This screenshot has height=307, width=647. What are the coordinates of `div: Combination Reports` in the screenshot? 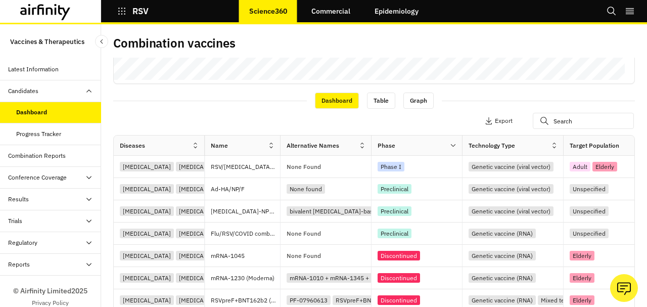 It's located at (37, 156).